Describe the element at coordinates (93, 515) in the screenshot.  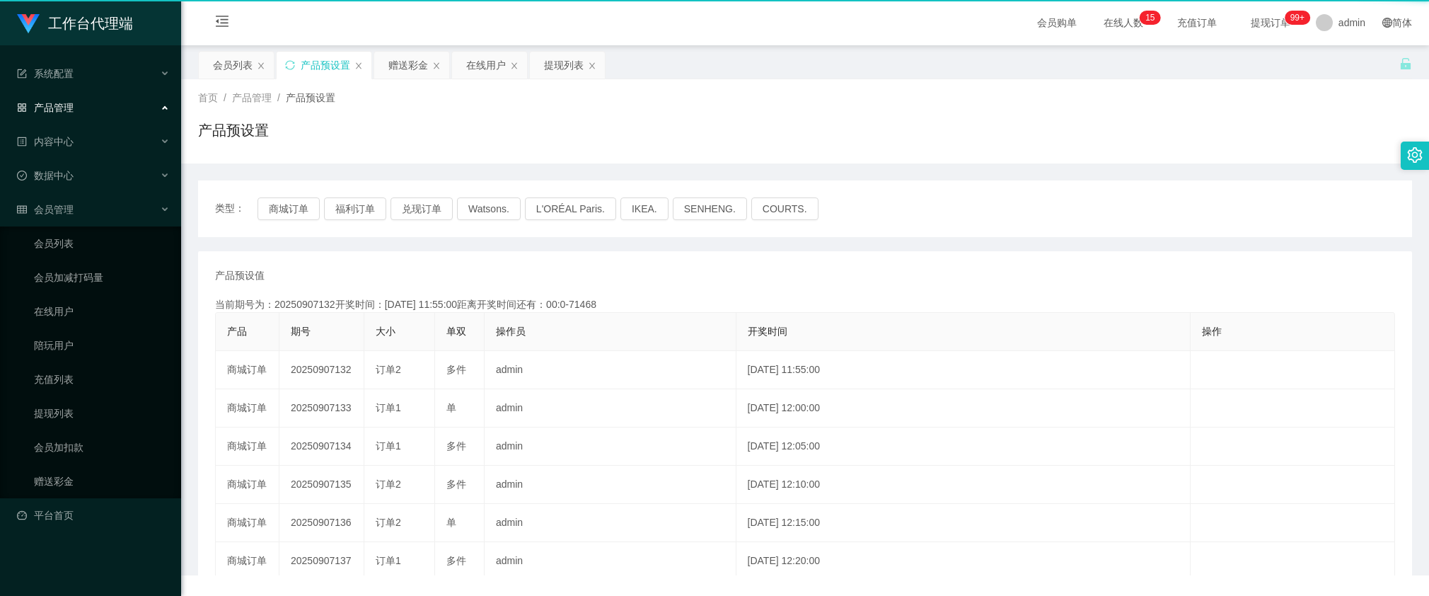
I see `a: 图标: dashboard平台首页` at that location.